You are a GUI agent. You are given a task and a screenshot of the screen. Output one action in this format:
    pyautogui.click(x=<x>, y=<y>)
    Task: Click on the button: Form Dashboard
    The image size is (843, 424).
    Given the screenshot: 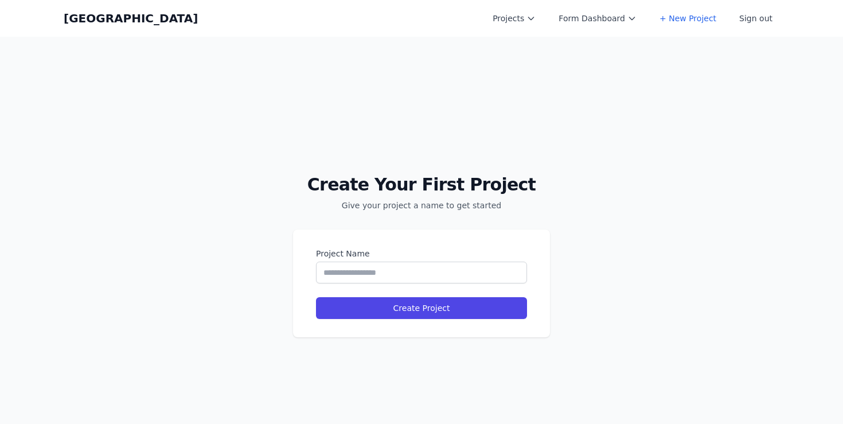 What is the action you would take?
    pyautogui.click(x=598, y=18)
    